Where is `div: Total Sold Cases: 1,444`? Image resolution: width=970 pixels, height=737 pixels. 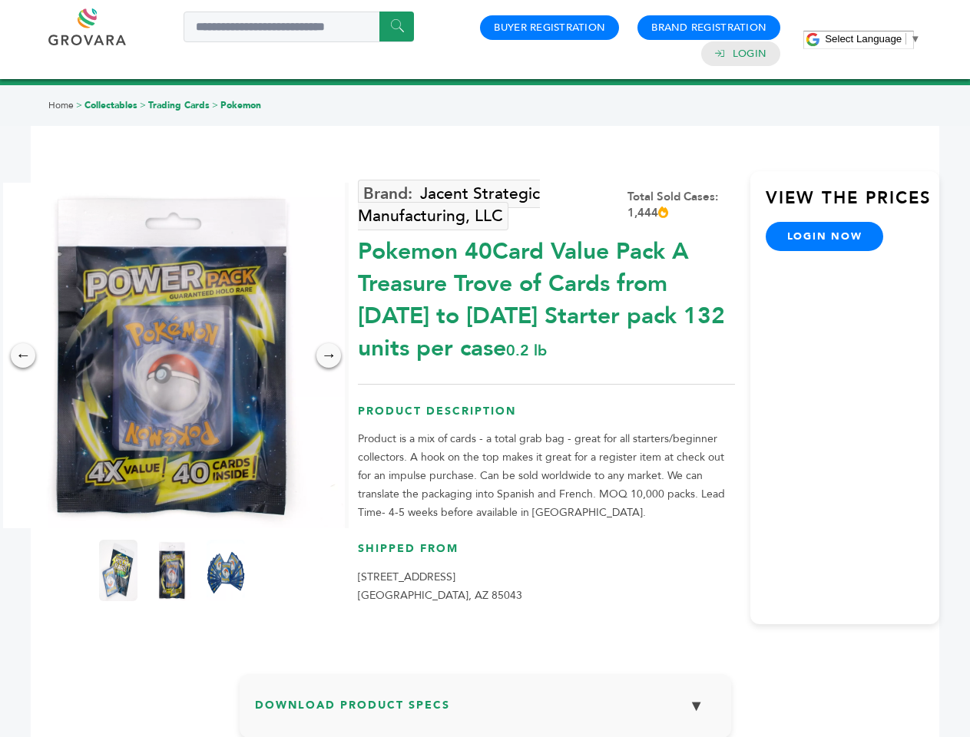 div: Total Sold Cases: 1,444 is located at coordinates (681, 205).